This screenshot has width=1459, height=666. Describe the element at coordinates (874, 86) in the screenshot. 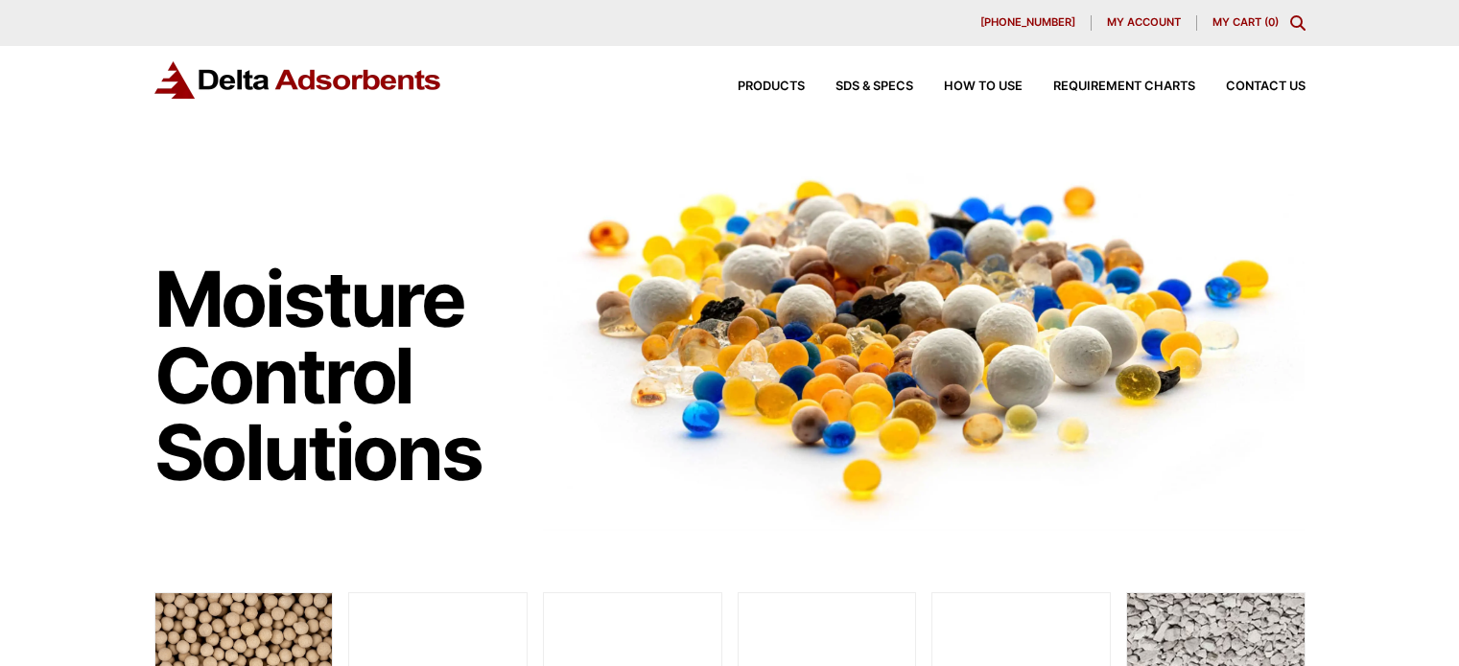

I see `span: SDS & SPECS` at that location.